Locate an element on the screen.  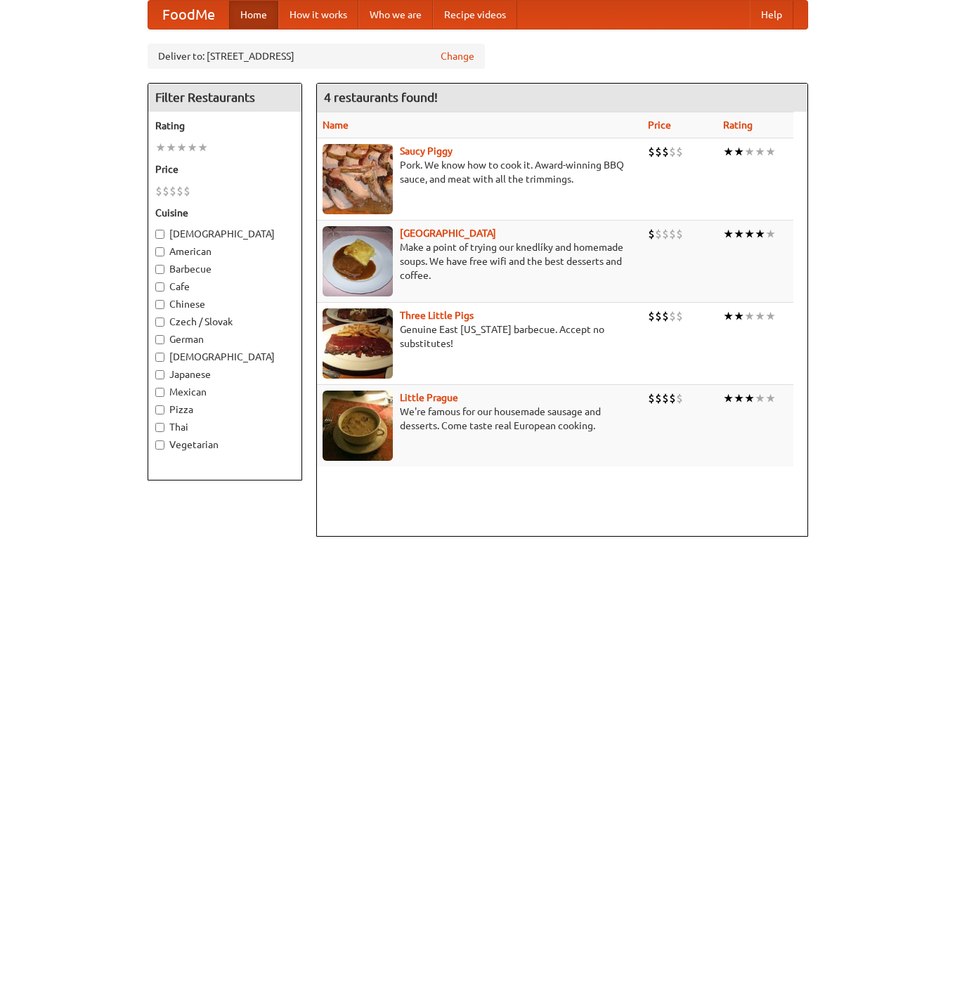
label: German is located at coordinates (225, 339).